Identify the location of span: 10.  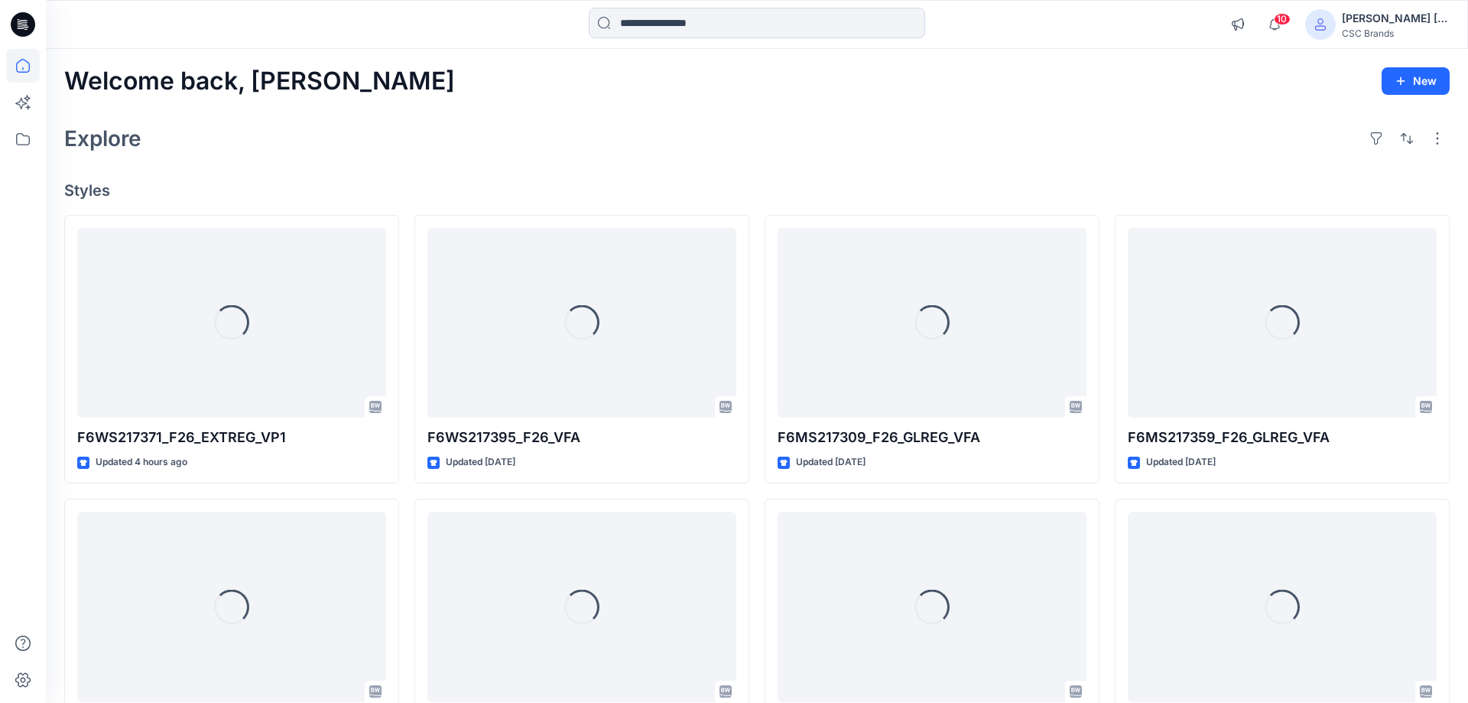
(1283, 19).